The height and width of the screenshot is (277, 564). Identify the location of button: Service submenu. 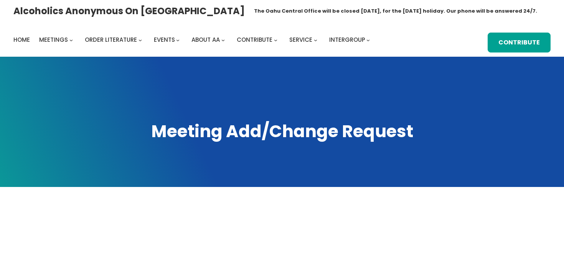
(315, 40).